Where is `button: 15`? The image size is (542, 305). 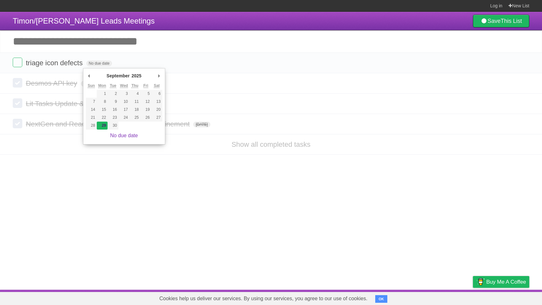 button: 15 is located at coordinates (102, 109).